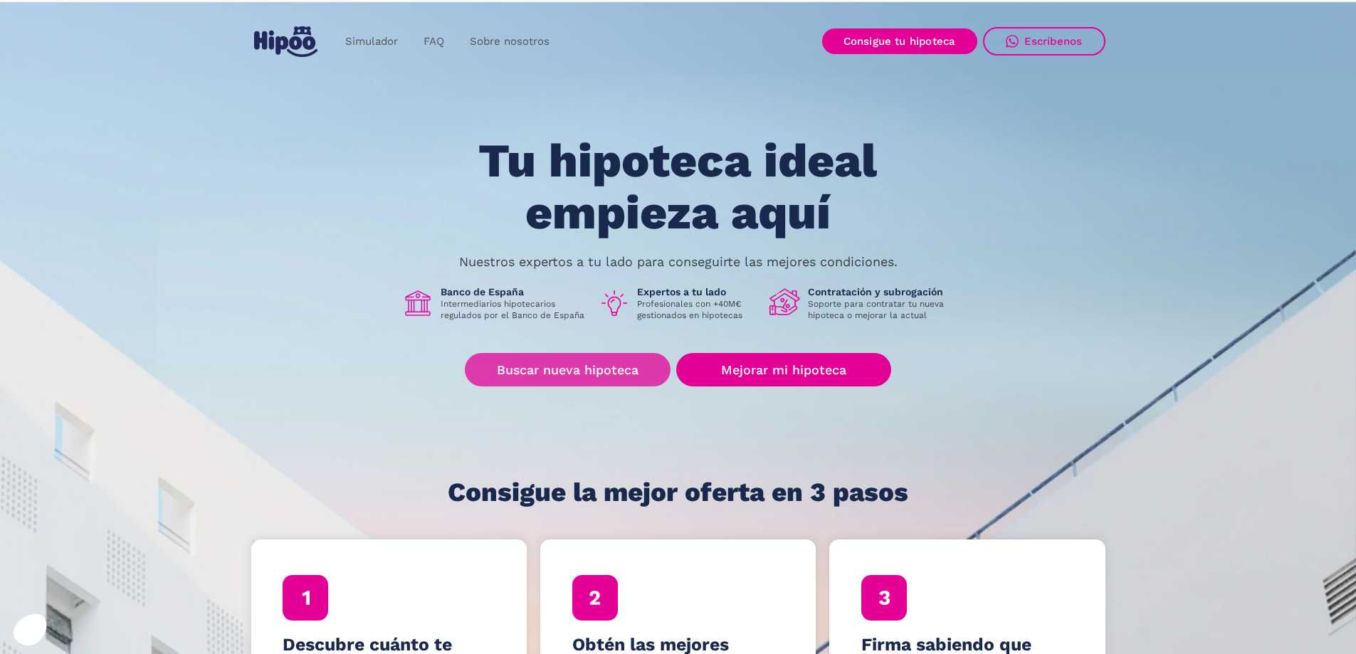  I want to click on a: home, so click(286, 41).